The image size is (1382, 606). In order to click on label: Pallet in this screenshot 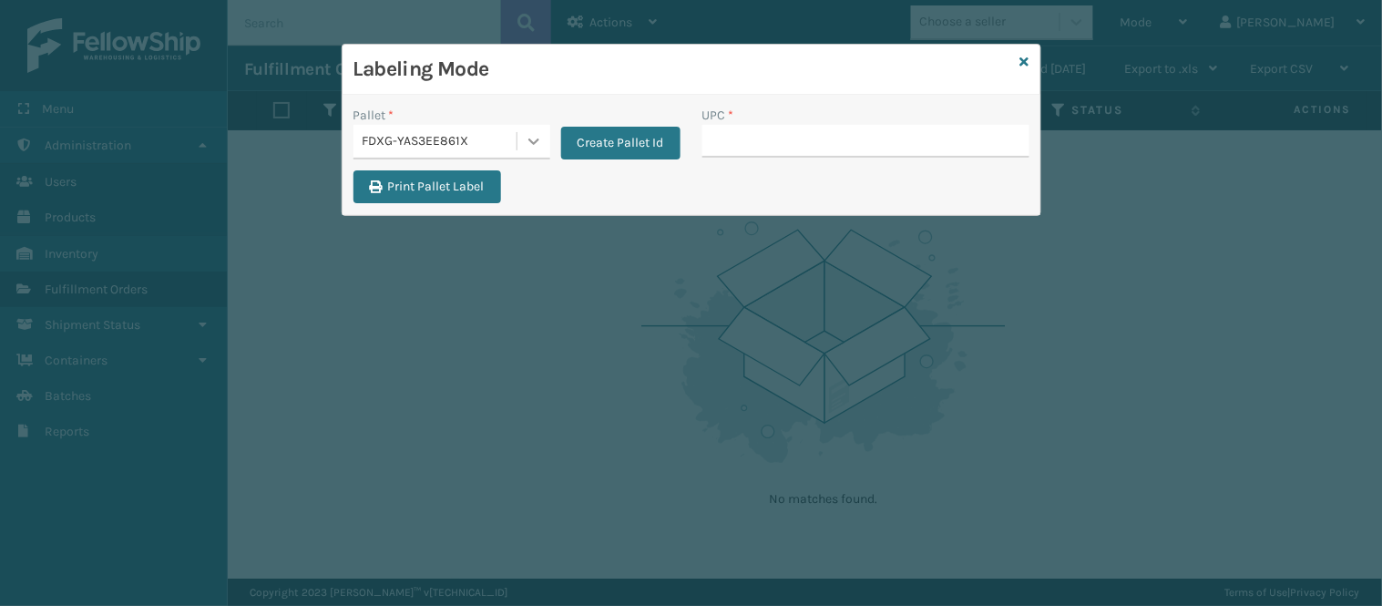, I will do `click(374, 115)`.